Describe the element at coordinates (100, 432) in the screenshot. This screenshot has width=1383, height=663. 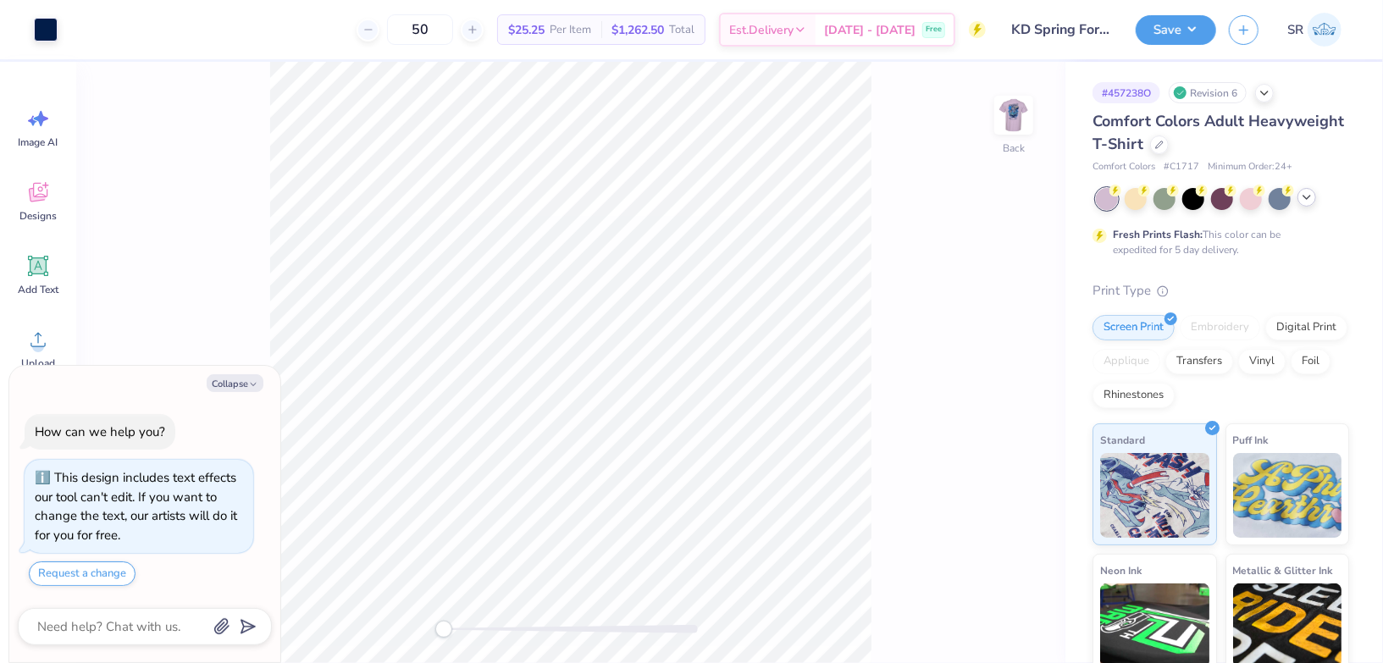
I see `div: How can we help you?` at that location.